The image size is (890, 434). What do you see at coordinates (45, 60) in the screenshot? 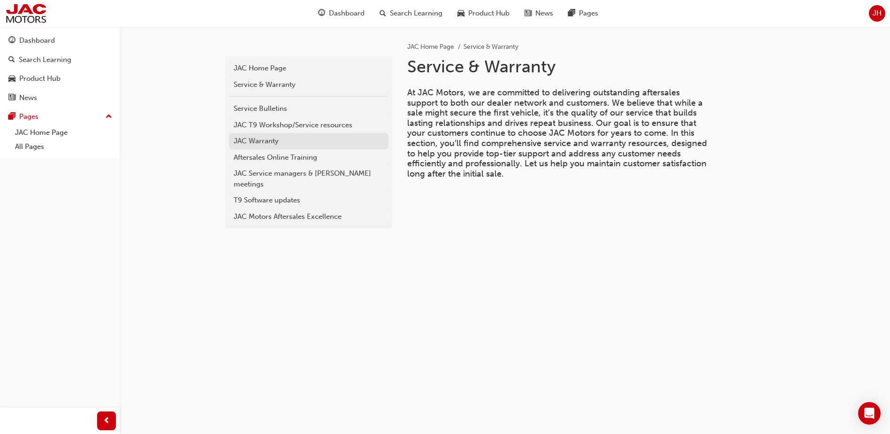
I see `div: Search Learning` at bounding box center [45, 60].